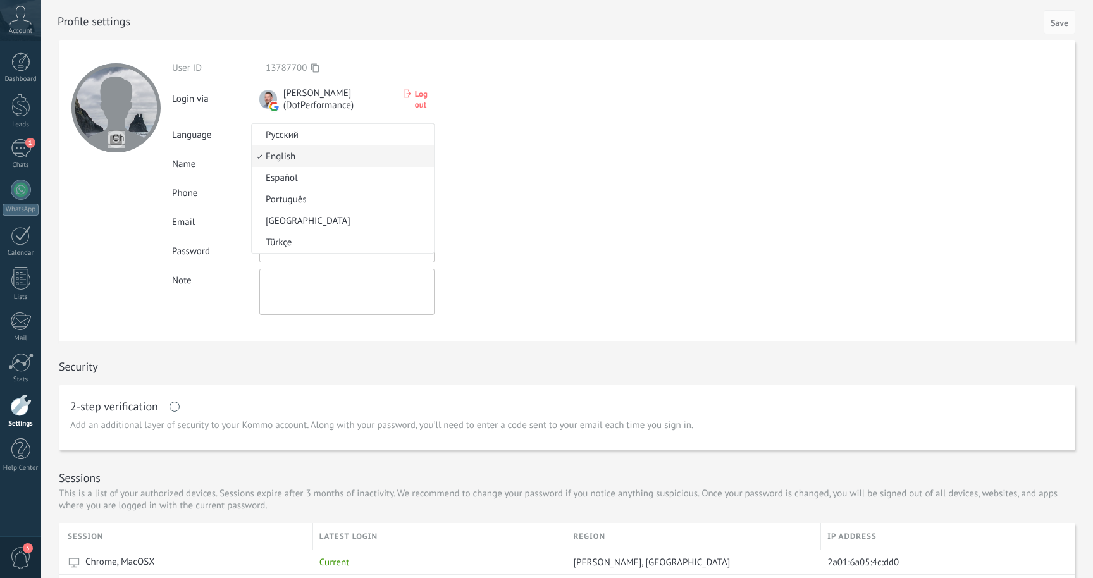 The height and width of the screenshot is (578, 1093). What do you see at coordinates (335, 562) in the screenshot?
I see `span: Current` at bounding box center [335, 562].